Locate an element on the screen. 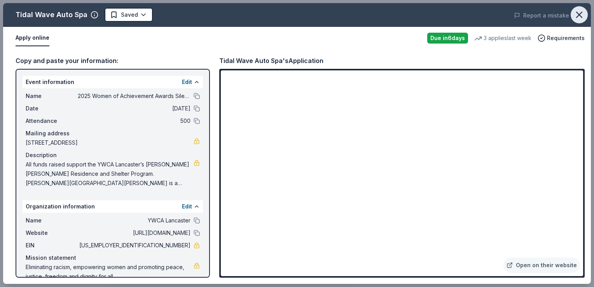 This screenshot has height=287, width=594. span: Saved is located at coordinates (129, 15).